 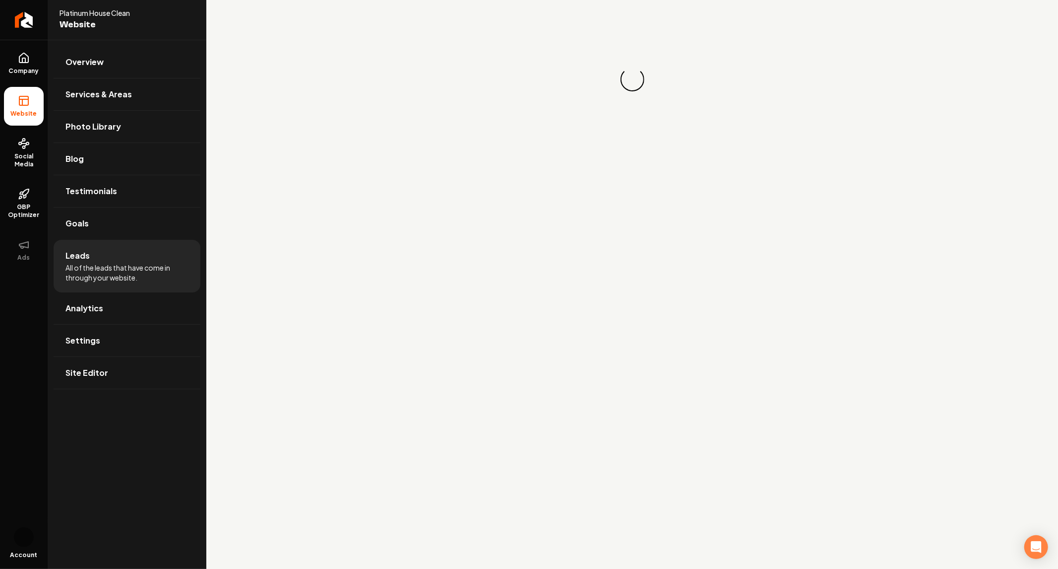 What do you see at coordinates (115, 13) in the screenshot?
I see `span: Platinum House Clean` at bounding box center [115, 13].